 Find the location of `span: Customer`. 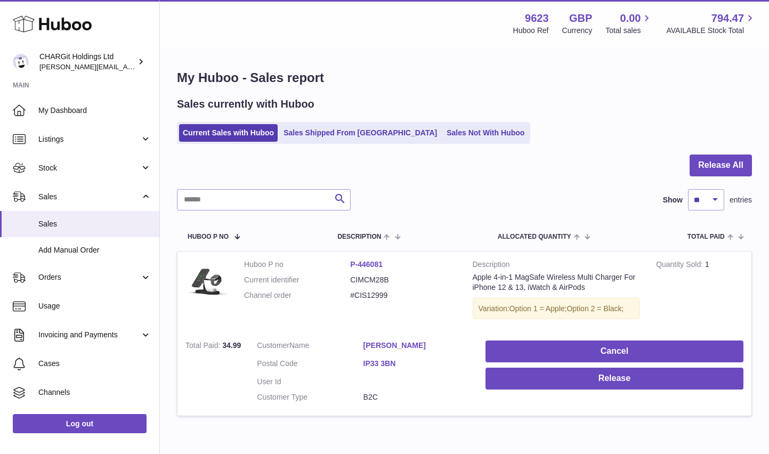

span: Customer is located at coordinates (273, 345).